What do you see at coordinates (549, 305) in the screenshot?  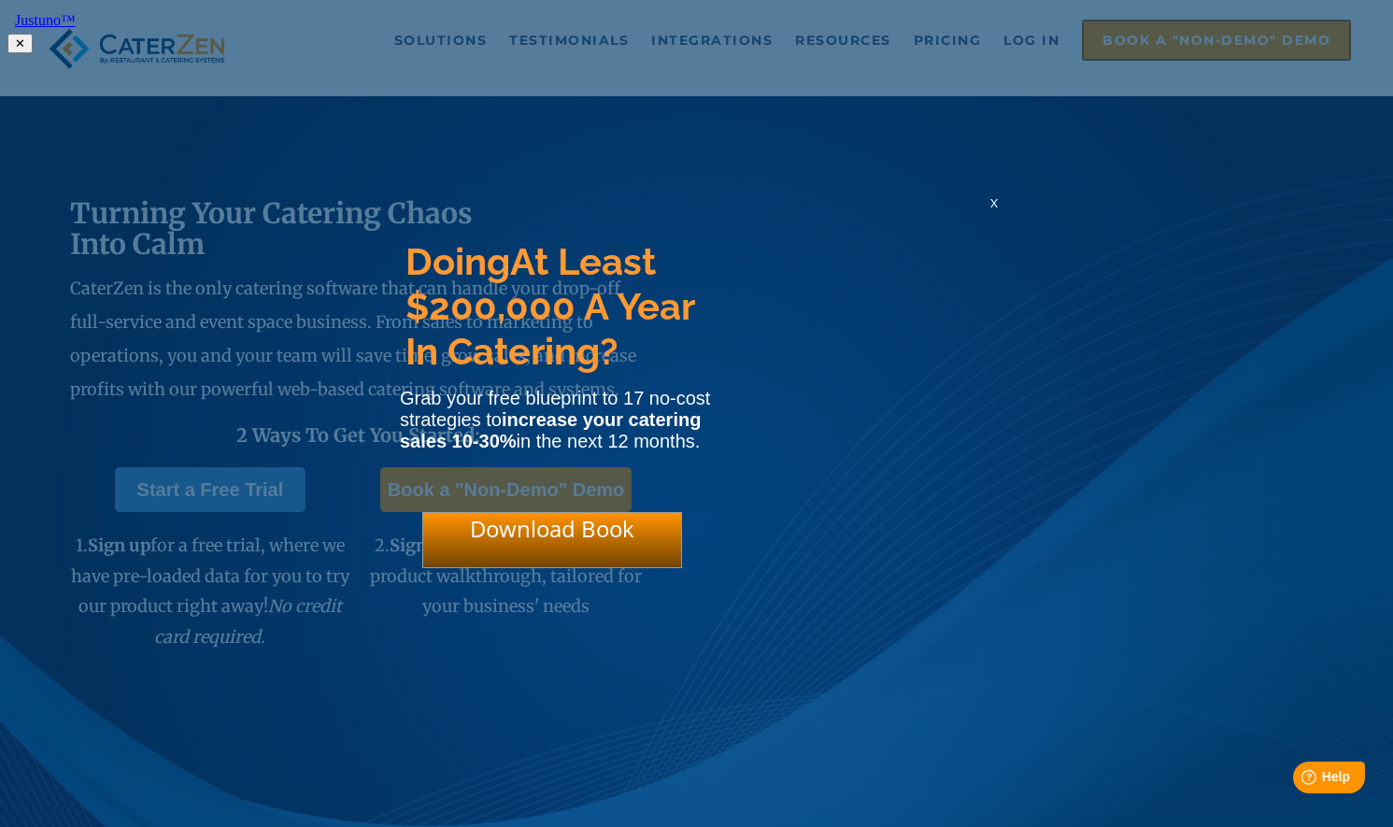 I see `span: At Least $200,000 A Year In Catering?` at bounding box center [549, 305].